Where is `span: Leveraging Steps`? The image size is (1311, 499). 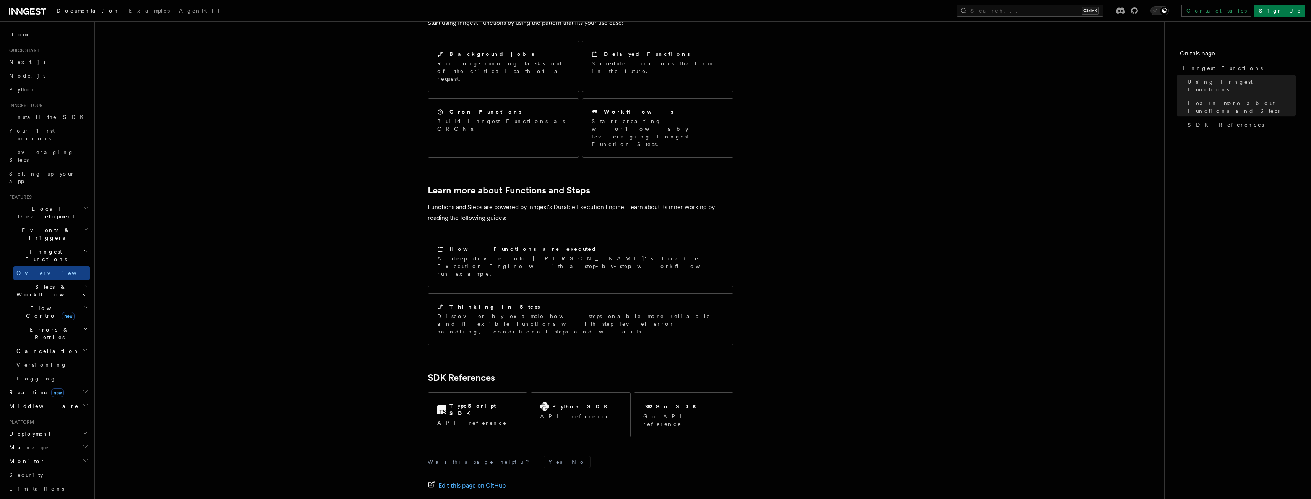
span: Leveraging Steps is located at coordinates (41, 156).